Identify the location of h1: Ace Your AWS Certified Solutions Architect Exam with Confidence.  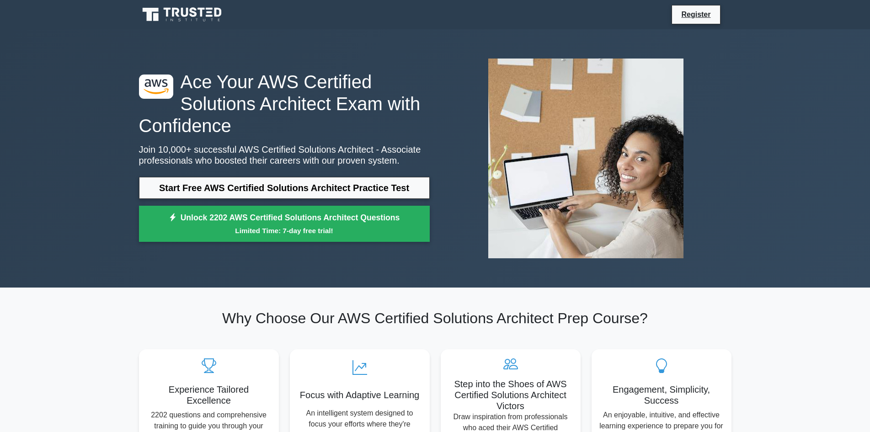
(284, 104).